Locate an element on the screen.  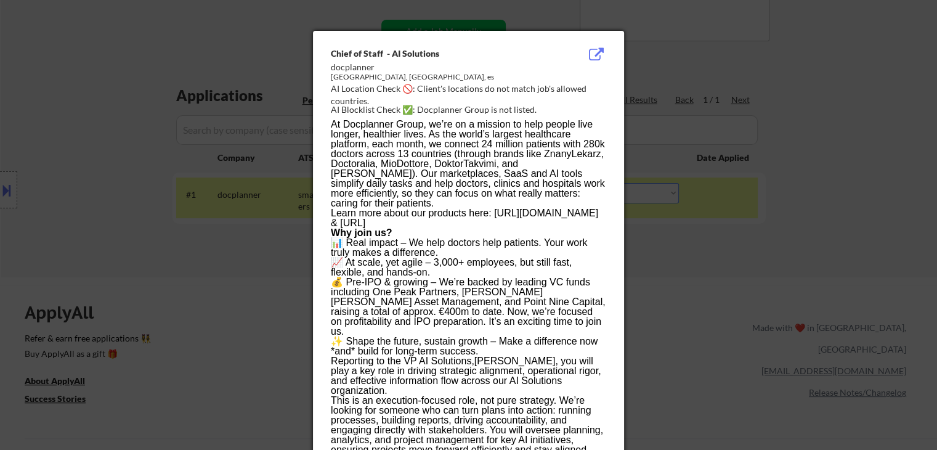
div: AI Blocklist Check ✅: Docplanner Group is not listed. is located at coordinates (470, 110).